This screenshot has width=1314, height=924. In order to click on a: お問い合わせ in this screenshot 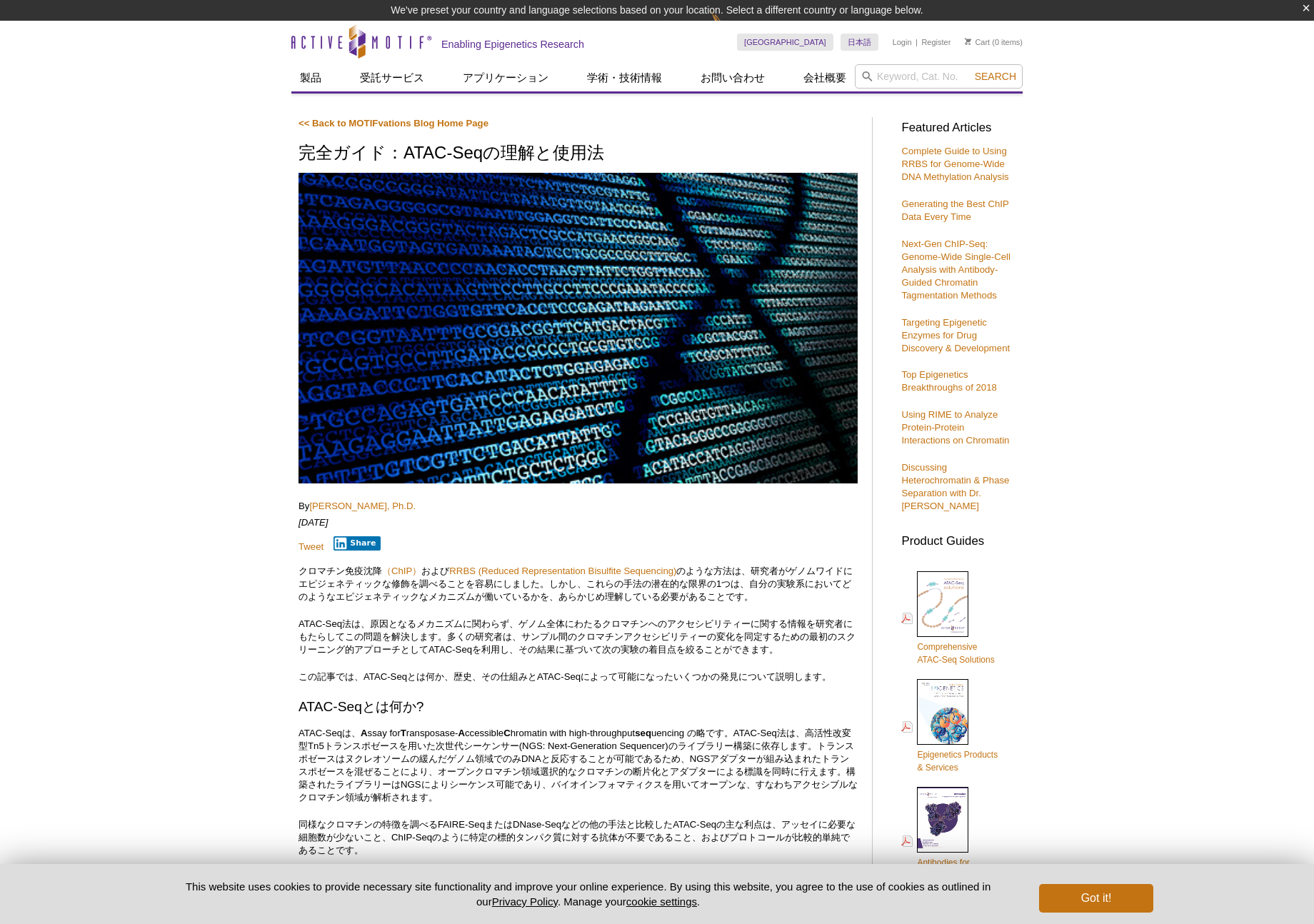, I will do `click(733, 78)`.